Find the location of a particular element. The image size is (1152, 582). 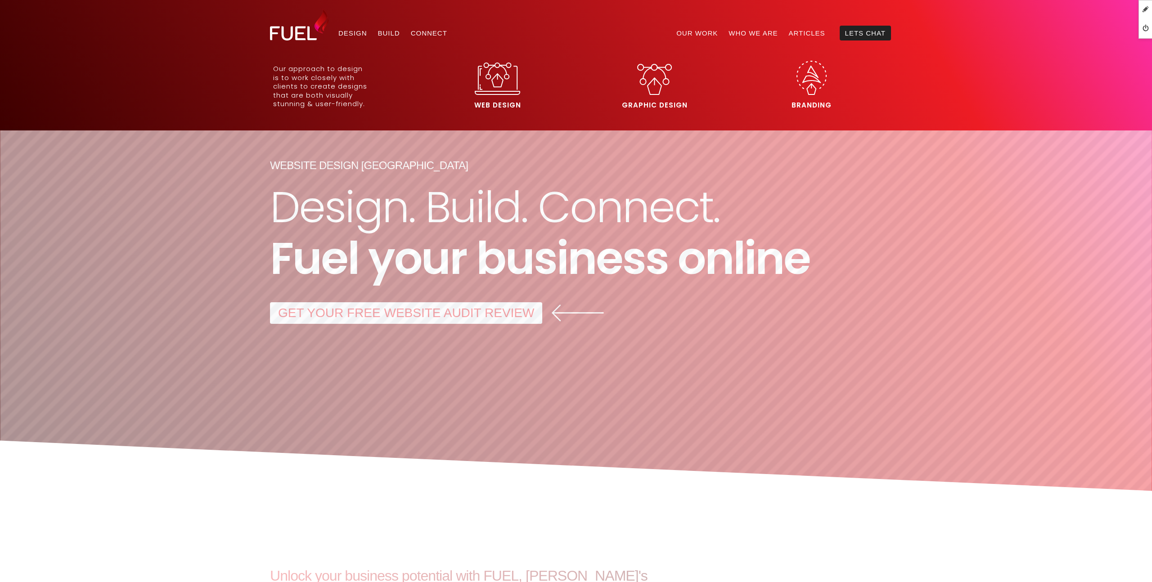

a: Who We Are is located at coordinates (753, 33).